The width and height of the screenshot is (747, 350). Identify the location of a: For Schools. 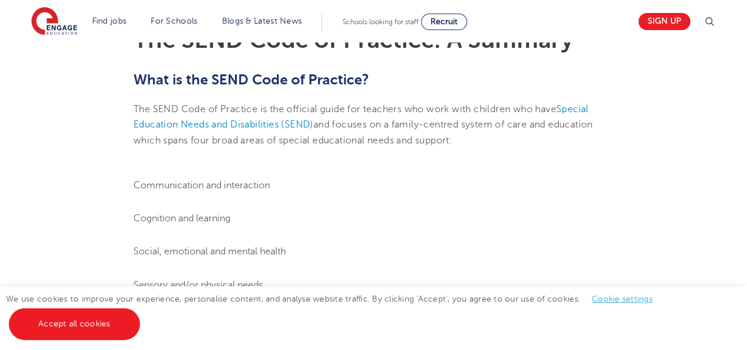
(174, 21).